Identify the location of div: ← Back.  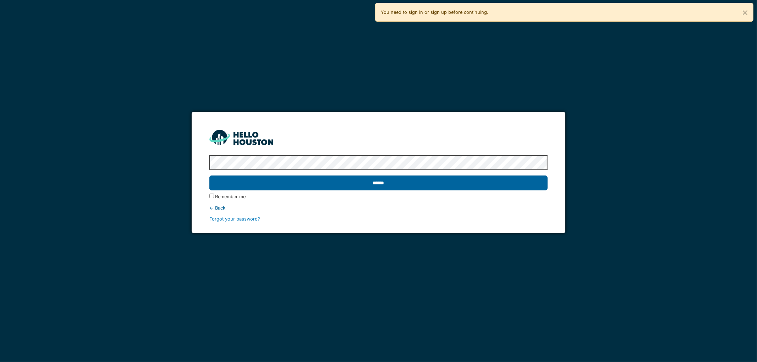
(379, 208).